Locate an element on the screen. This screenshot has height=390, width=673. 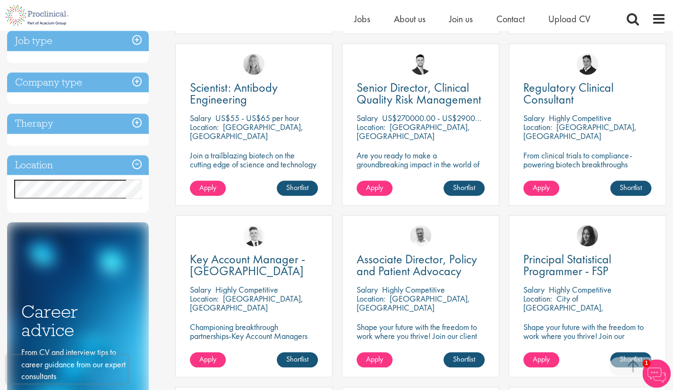
p: US$55 - US$65 per hour is located at coordinates (257, 118).